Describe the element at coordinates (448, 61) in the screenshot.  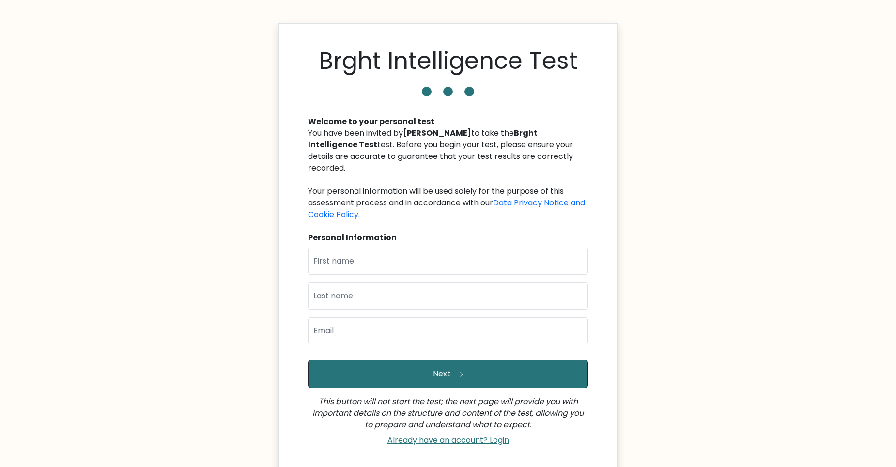
I see `h1: Brght Intelligence Test` at that location.